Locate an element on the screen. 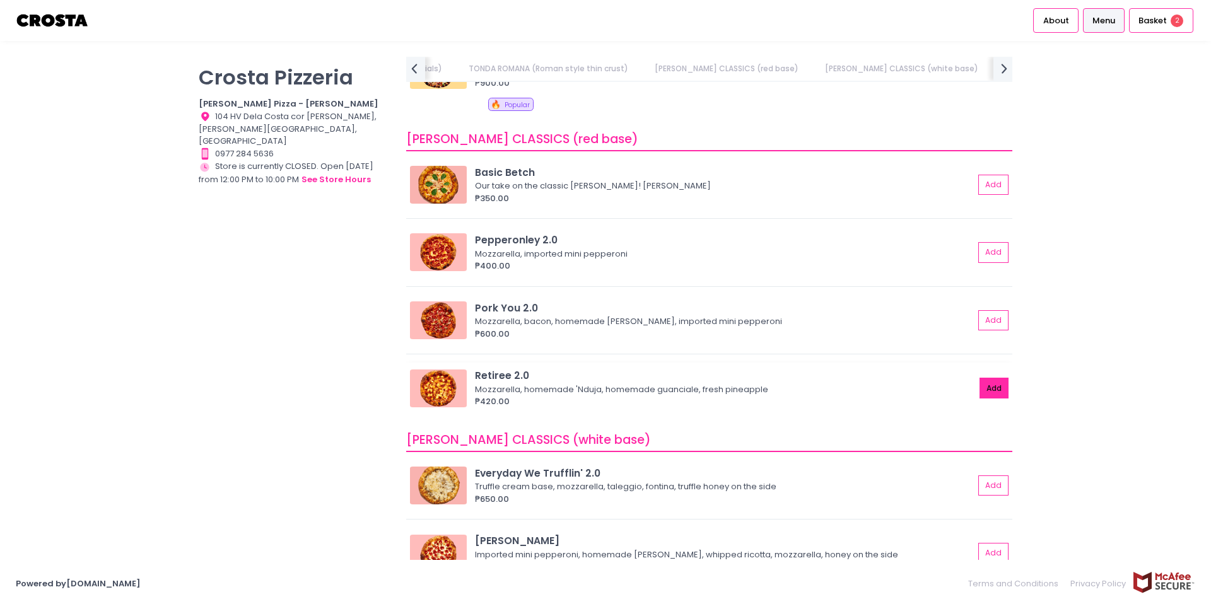  a: TONDA ROMANA (Roman style thin crust) is located at coordinates (548, 69).